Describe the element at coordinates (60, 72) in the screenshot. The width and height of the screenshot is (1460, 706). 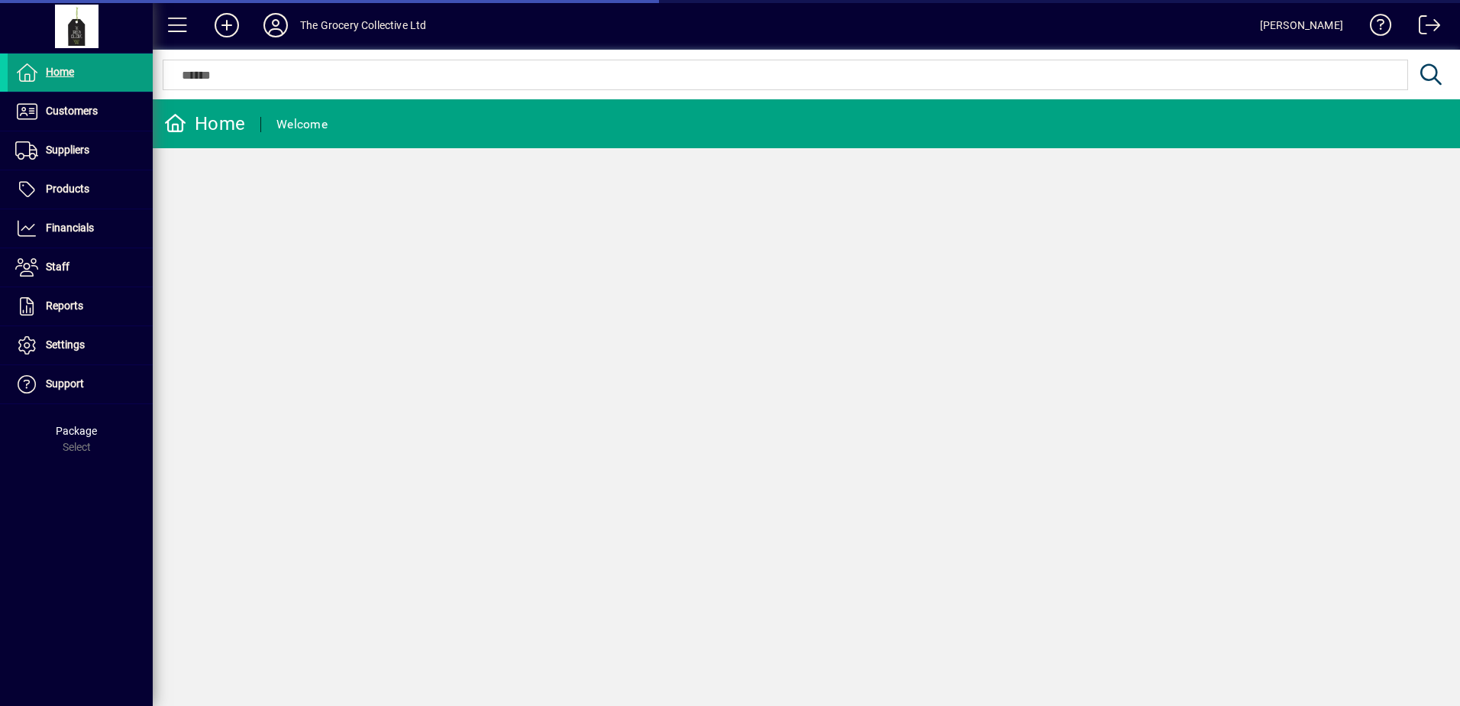
I see `span: Home` at that location.